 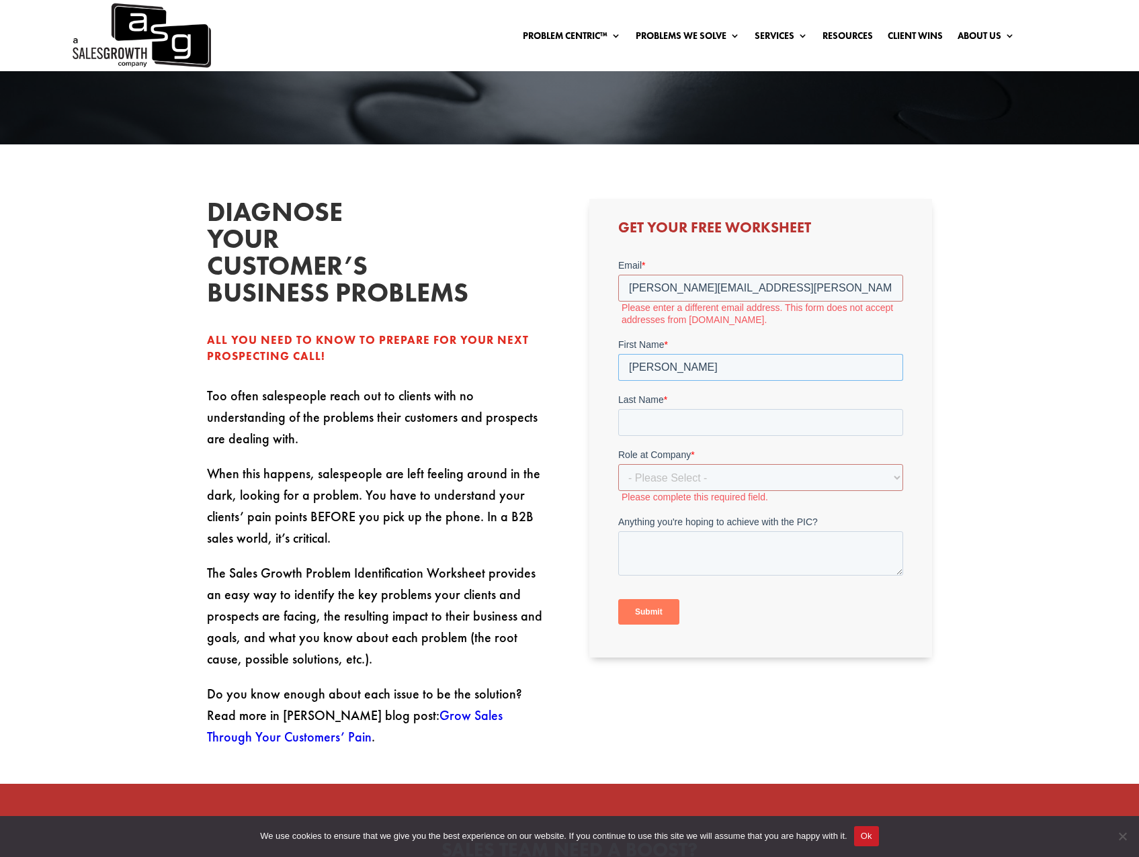 I want to click on a: Services, so click(x=781, y=38).